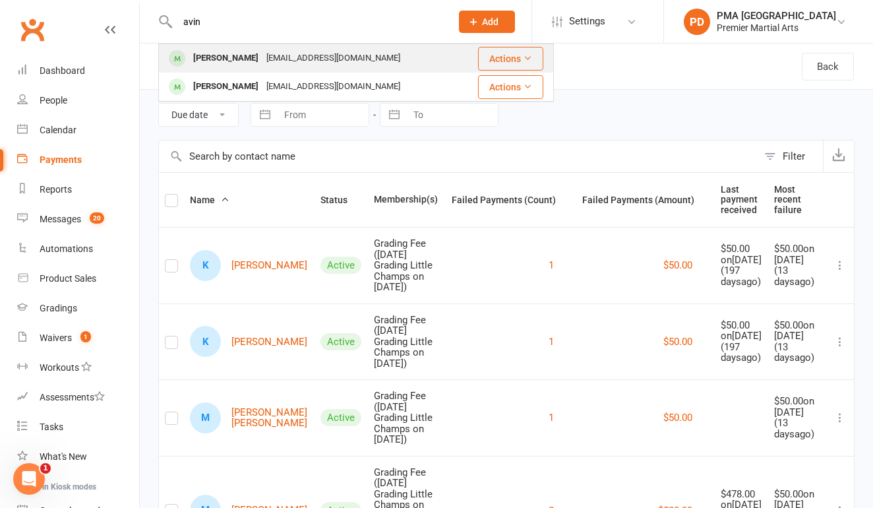  What do you see at coordinates (58, 130) in the screenshot?
I see `div: Calendar` at bounding box center [58, 130].